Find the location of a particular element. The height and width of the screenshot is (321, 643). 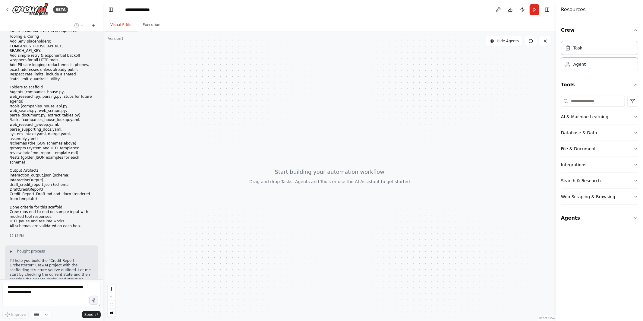

div: 12:12 PM is located at coordinates (52, 236).